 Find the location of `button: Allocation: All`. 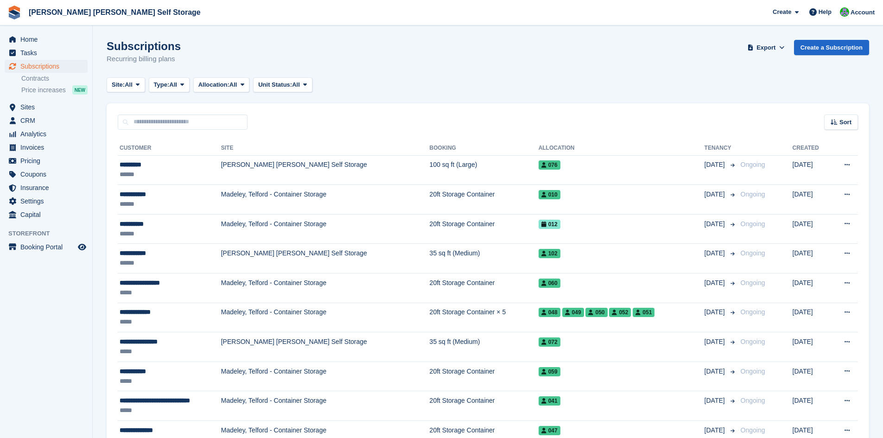

button: Allocation: All is located at coordinates (221, 85).